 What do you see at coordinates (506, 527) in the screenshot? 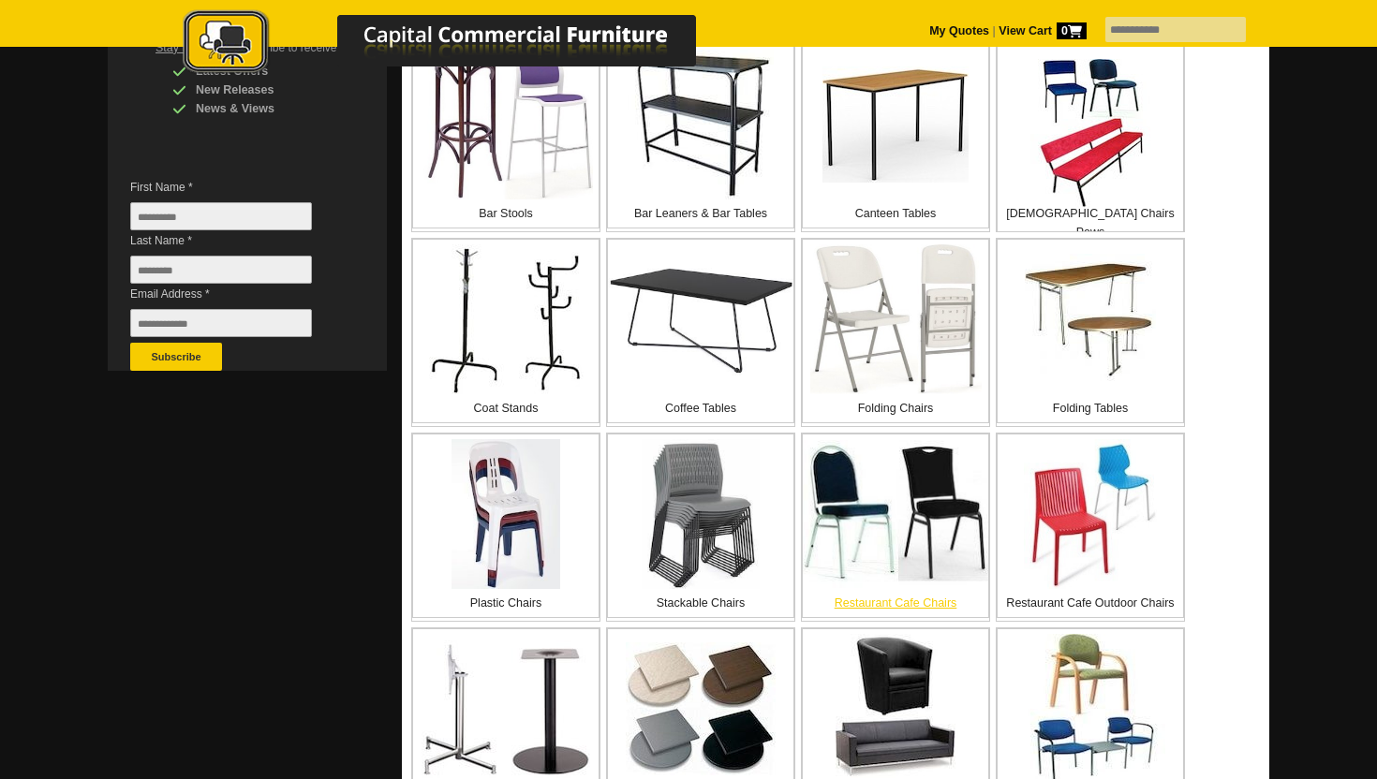
I see `a: Plastic Chairs Plastic Chairs` at bounding box center [506, 527].